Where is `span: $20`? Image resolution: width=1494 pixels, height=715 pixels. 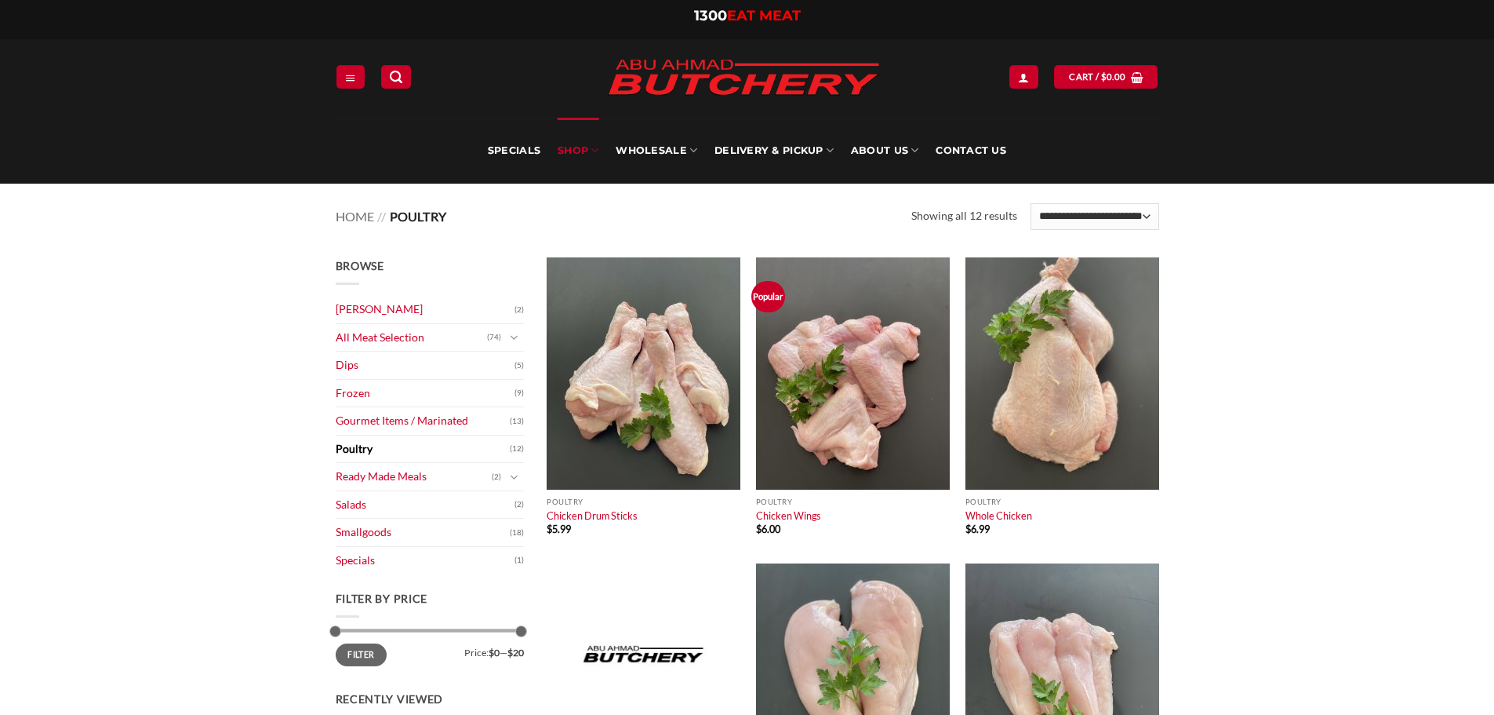 span: $20 is located at coordinates (515, 652).